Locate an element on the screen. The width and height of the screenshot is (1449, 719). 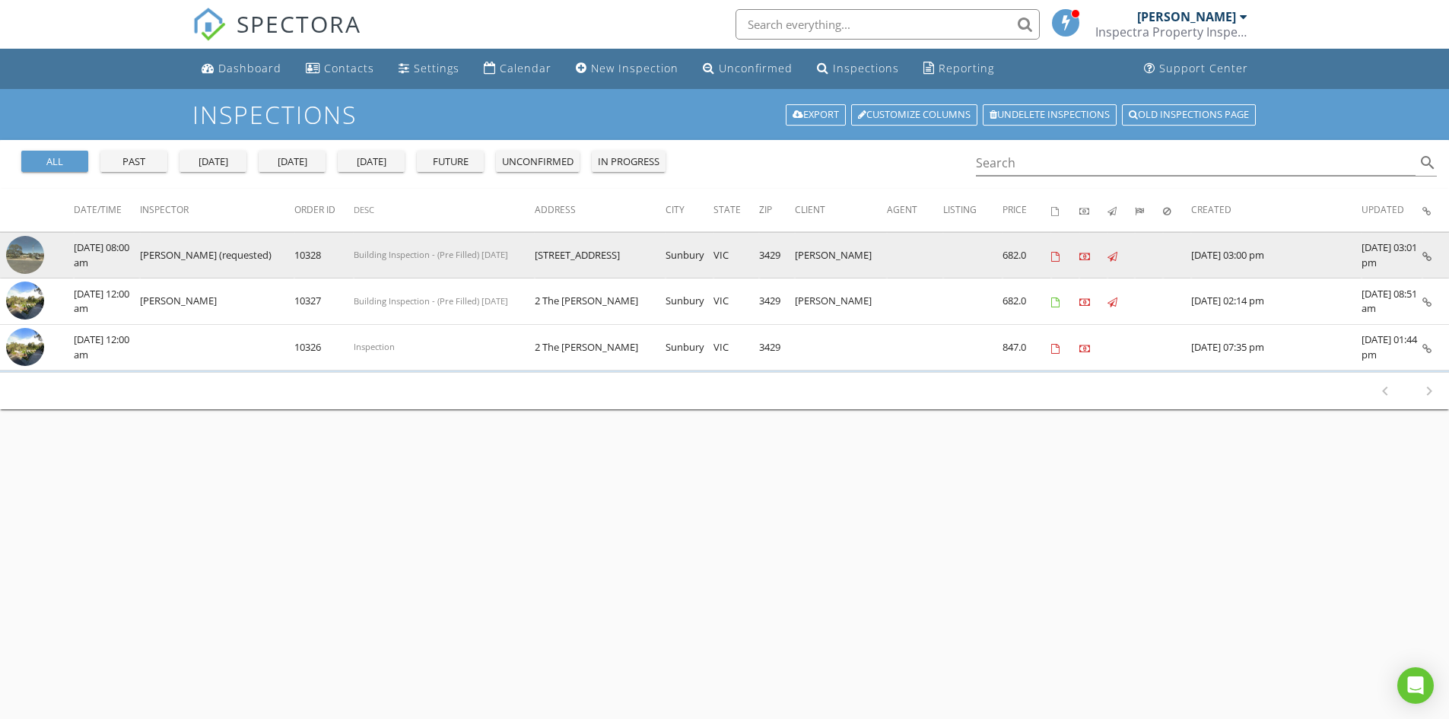
span: City is located at coordinates (675, 209).